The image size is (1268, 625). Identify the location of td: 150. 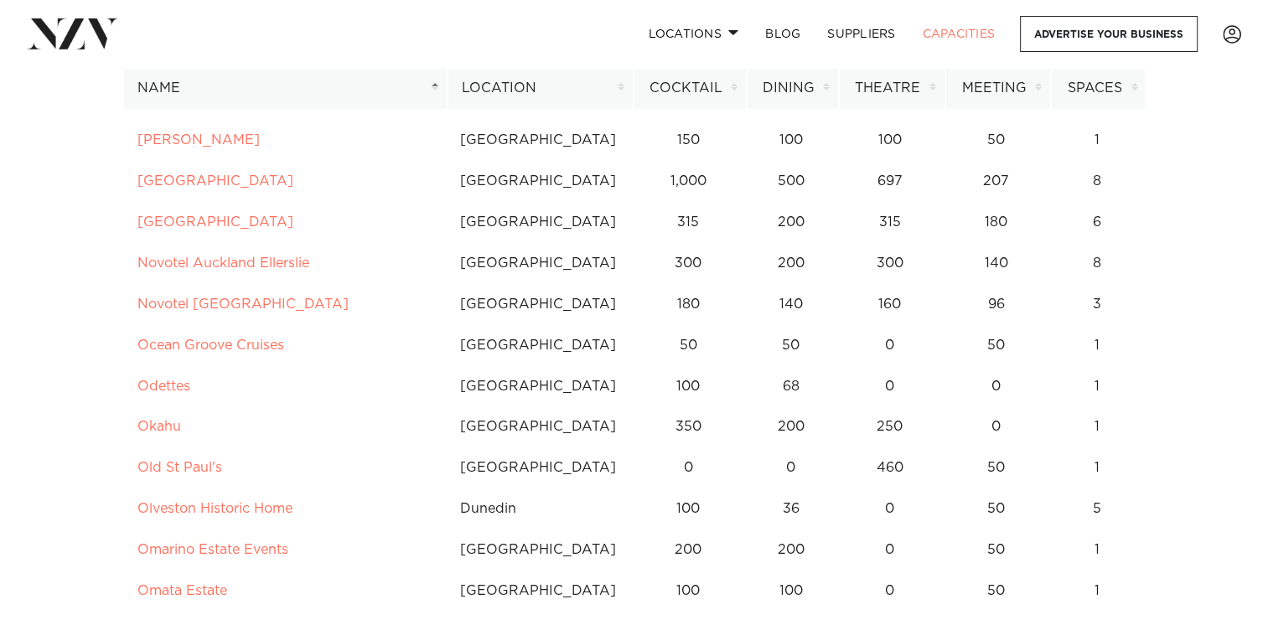
(688, 140).